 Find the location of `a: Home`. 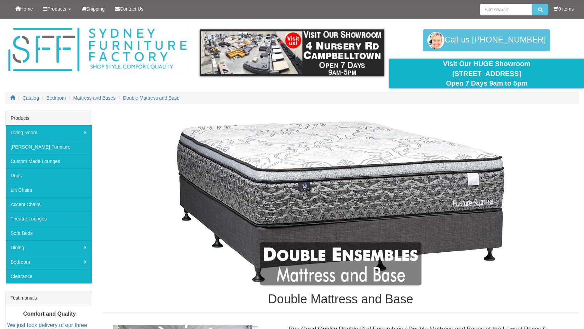

a: Home is located at coordinates (24, 9).